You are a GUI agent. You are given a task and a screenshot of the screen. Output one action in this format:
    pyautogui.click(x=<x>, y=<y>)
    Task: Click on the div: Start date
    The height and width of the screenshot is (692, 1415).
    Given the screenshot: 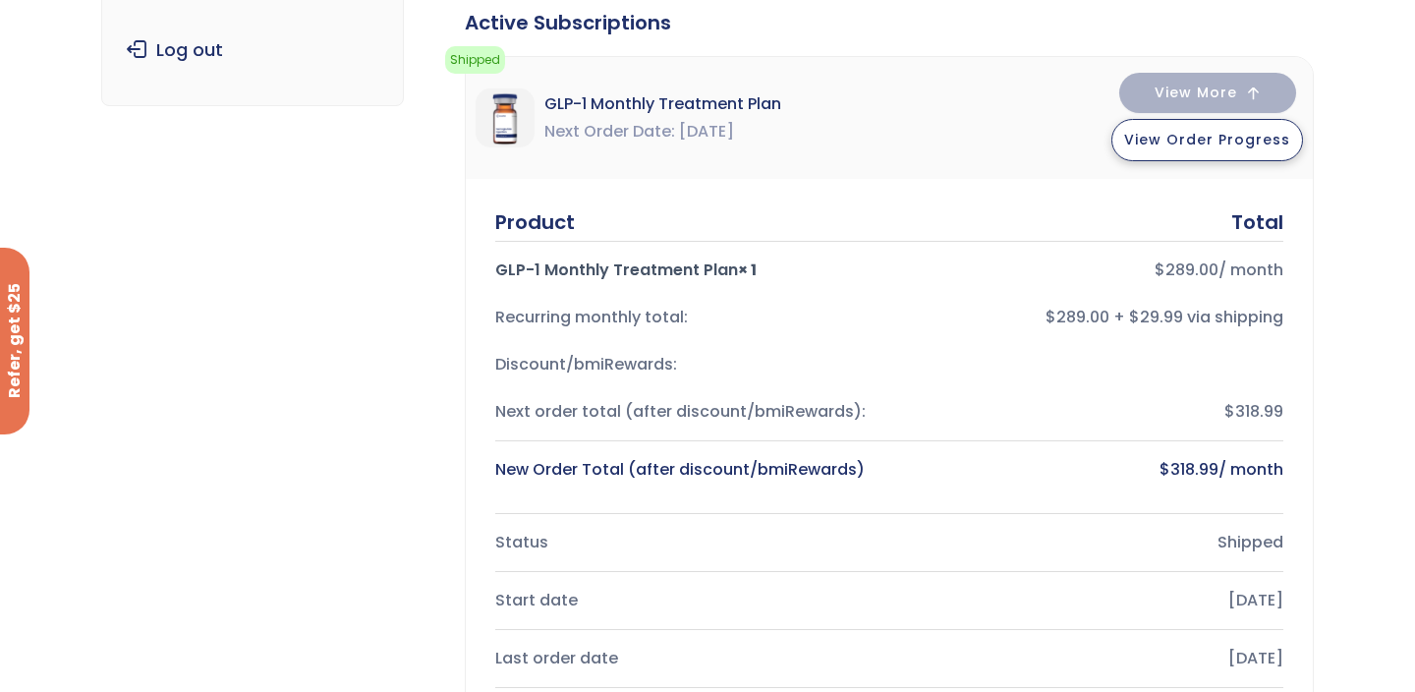 What is the action you would take?
    pyautogui.click(x=684, y=601)
    